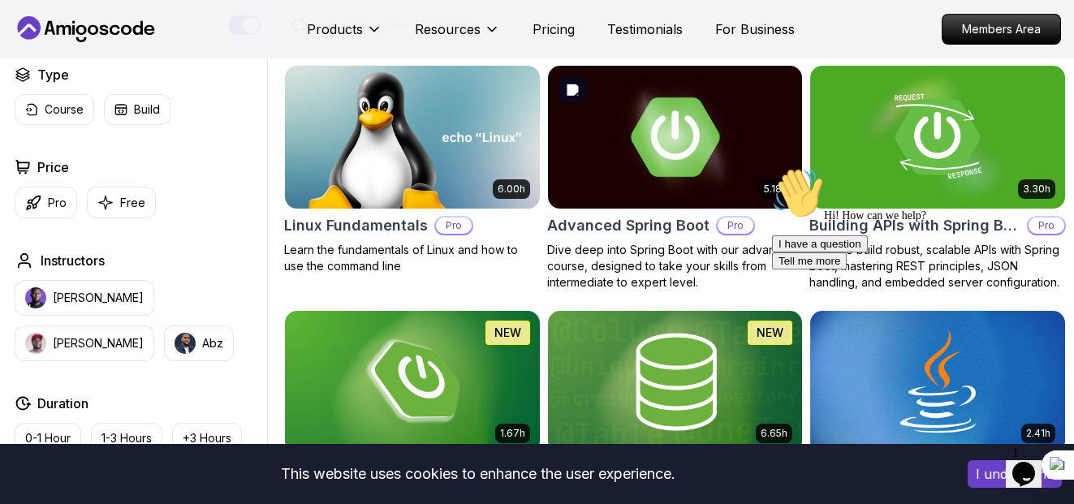  I want to click on button: 1-3 Hours, so click(127, 439).